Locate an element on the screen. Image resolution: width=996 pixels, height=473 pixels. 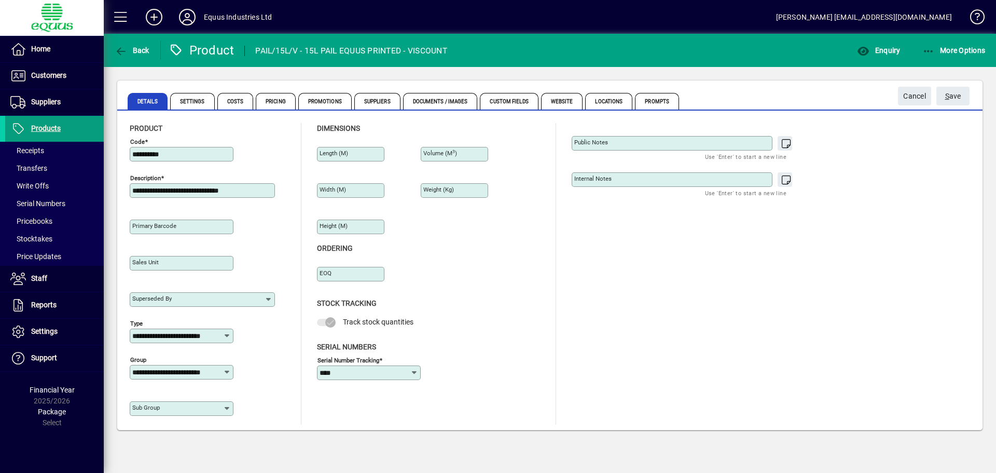
a: Write Offs is located at coordinates (54, 186).